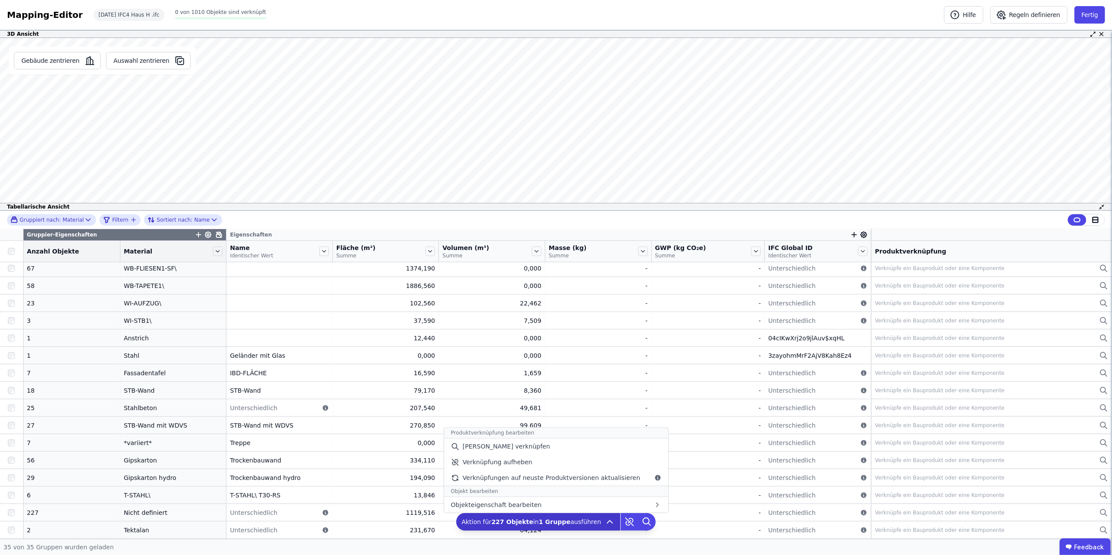 The height and width of the screenshot is (555, 1112). What do you see at coordinates (45, 15) in the screenshot?
I see `div: Mapping-Editor` at bounding box center [45, 15].